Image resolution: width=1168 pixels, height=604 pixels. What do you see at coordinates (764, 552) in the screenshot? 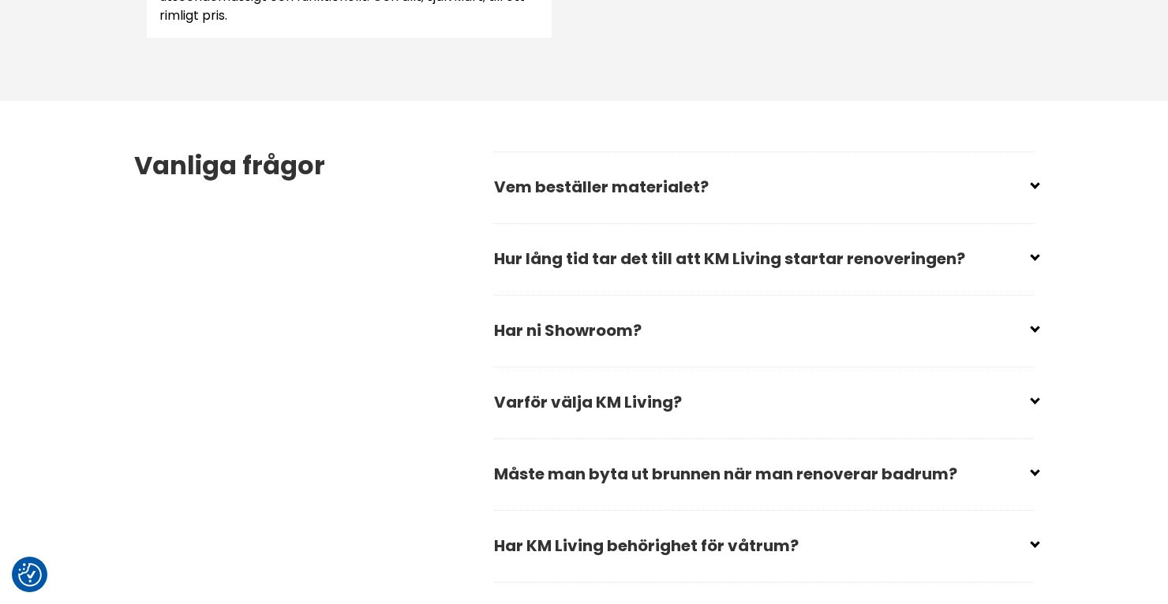
I see `h2: Har KM Living behörighet för våtrum?` at bounding box center [764, 552].